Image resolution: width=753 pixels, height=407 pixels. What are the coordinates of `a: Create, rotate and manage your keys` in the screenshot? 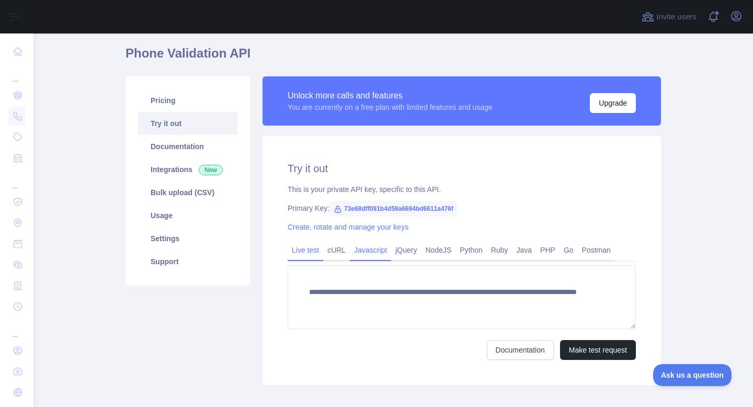 It's located at (348, 227).